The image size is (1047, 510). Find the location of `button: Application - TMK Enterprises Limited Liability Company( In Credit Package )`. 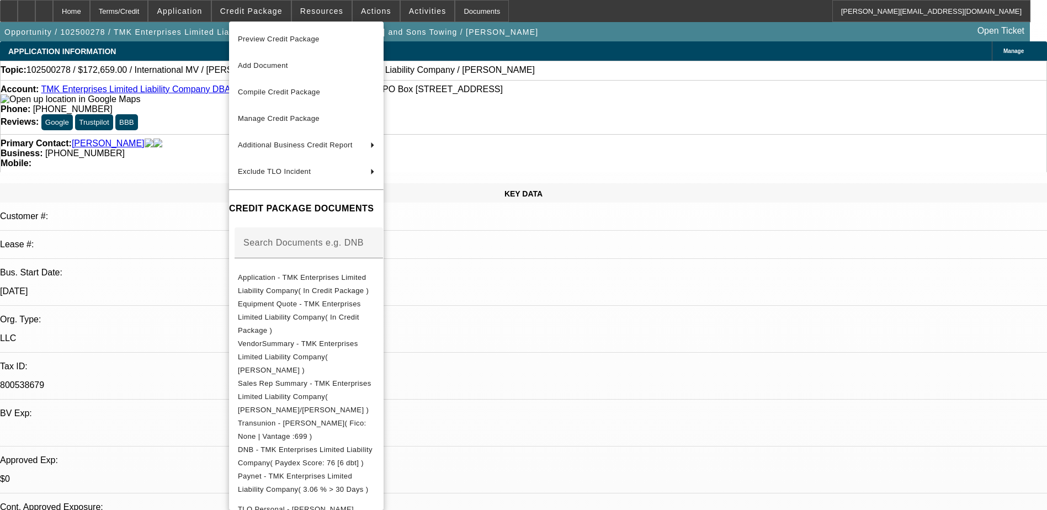

button: Application - TMK Enterprises Limited Liability Company( In Credit Package ) is located at coordinates (306, 284).